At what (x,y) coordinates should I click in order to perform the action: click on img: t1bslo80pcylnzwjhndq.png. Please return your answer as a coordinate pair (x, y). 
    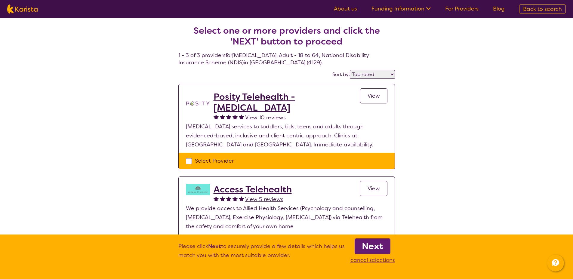
    Looking at the image, I should click on (198, 103).